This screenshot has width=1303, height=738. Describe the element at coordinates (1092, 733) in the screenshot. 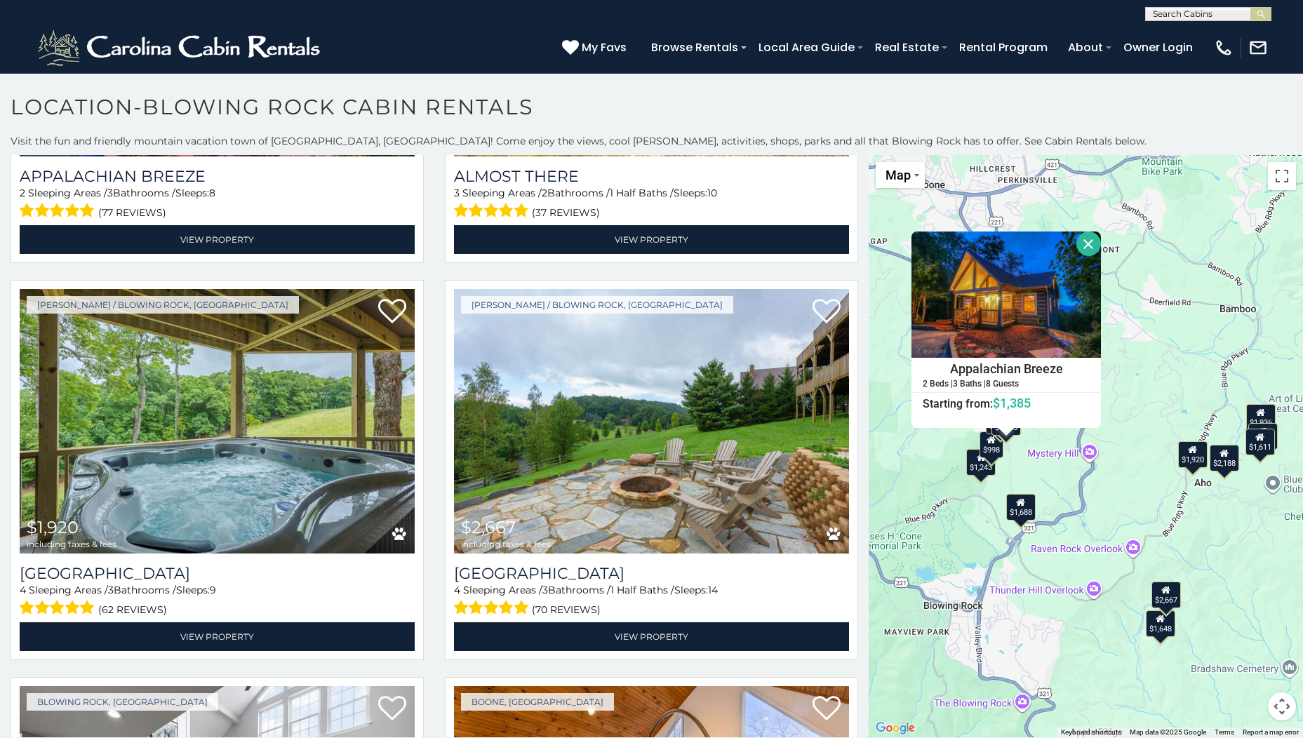

I see `button: Keyboard shortcuts` at that location.